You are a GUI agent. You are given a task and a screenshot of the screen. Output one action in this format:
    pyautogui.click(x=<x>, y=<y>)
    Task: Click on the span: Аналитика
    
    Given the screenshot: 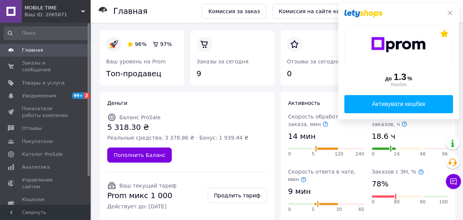 What is the action you would take?
    pyautogui.click(x=36, y=167)
    